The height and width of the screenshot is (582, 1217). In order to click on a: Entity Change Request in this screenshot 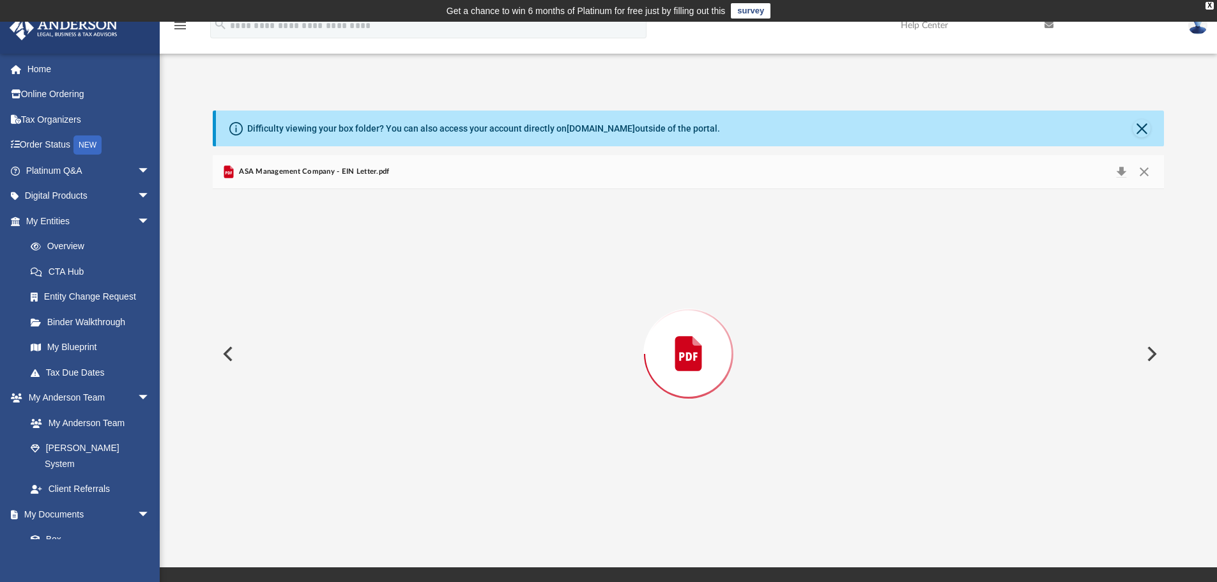, I will do `click(93, 297)`.